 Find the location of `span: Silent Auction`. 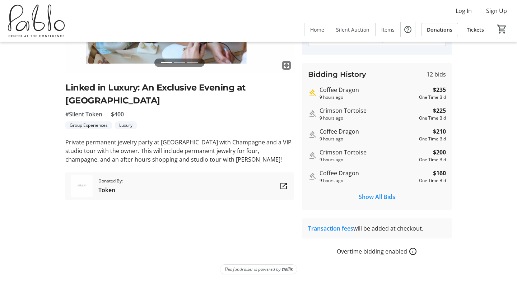

span: Silent Auction is located at coordinates (353, 29).